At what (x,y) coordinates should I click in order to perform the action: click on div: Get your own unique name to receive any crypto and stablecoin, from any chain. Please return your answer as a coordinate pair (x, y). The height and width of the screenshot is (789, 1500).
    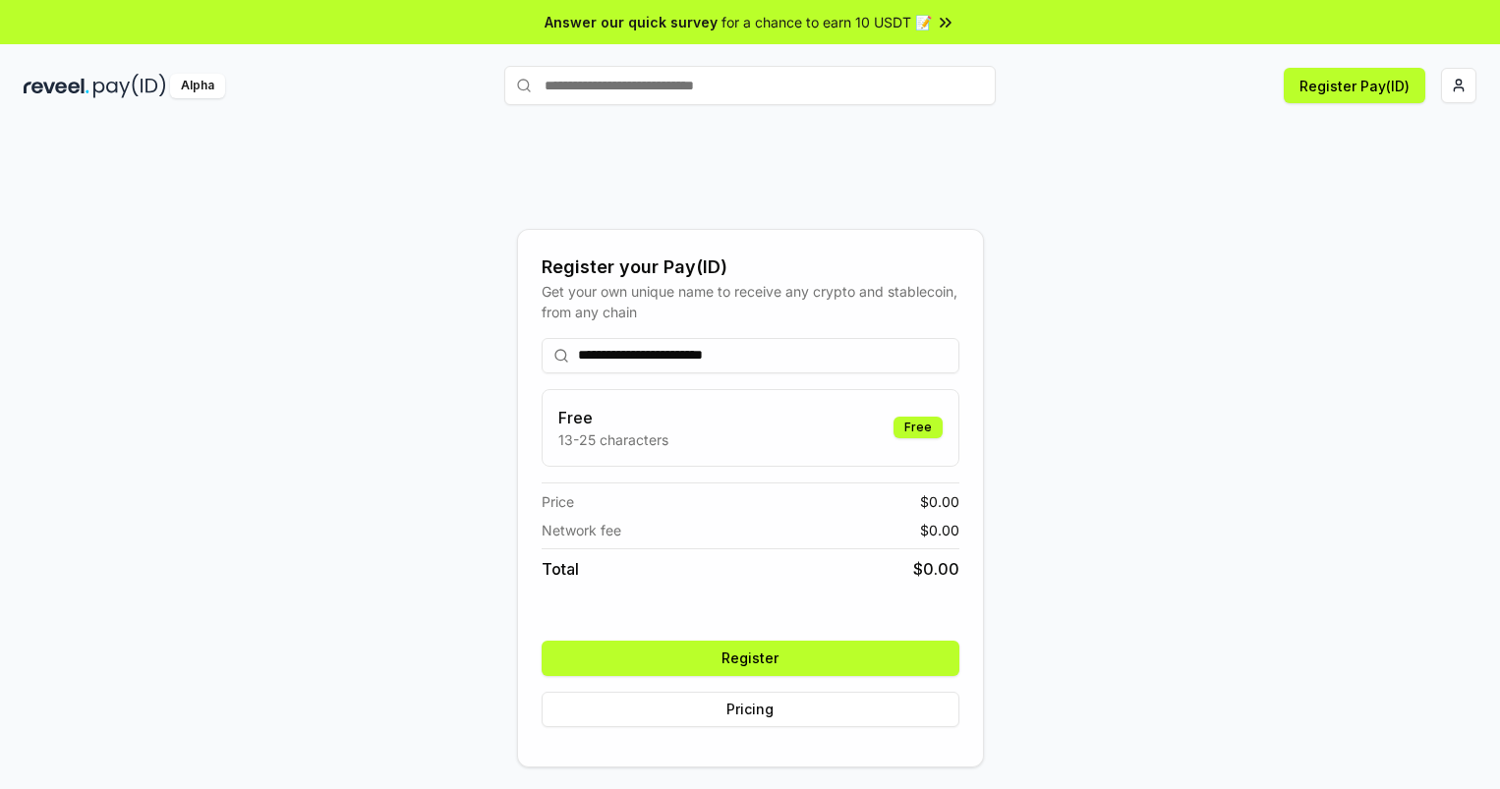
    Looking at the image, I should click on (750, 302).